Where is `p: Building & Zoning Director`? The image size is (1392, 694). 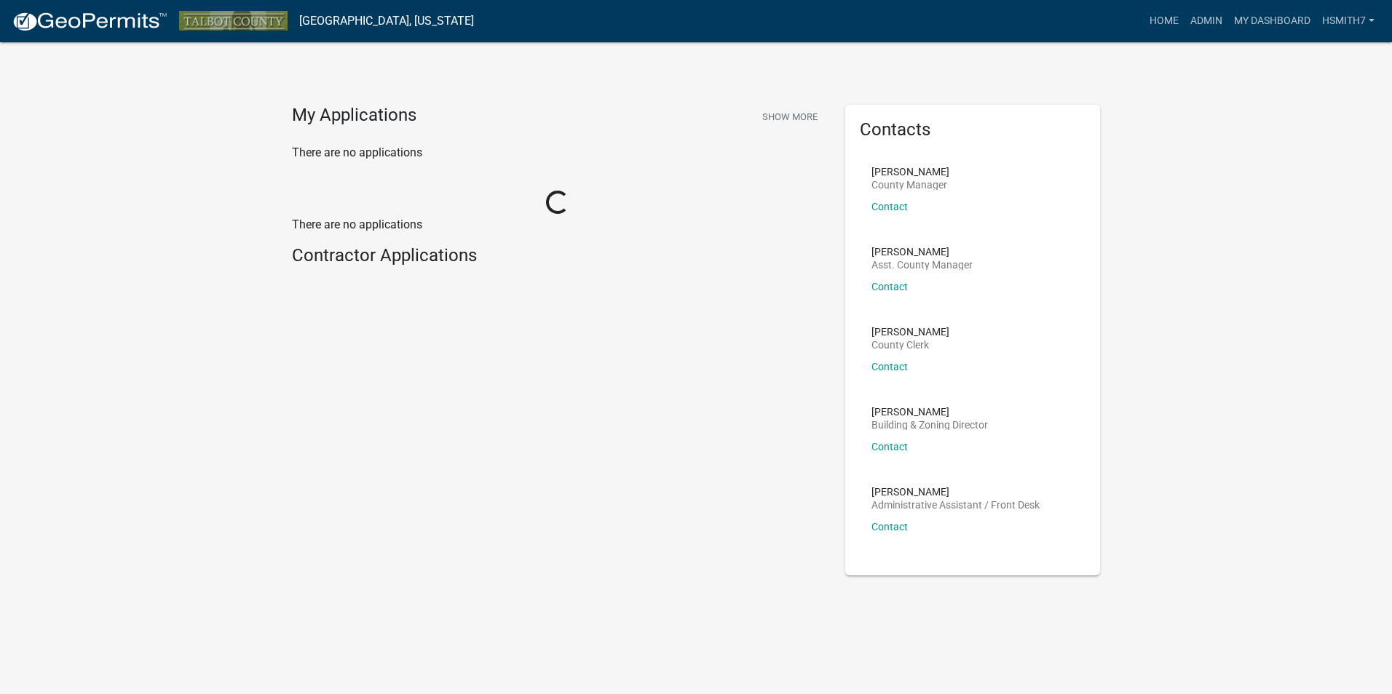
p: Building & Zoning Director is located at coordinates (930, 425).